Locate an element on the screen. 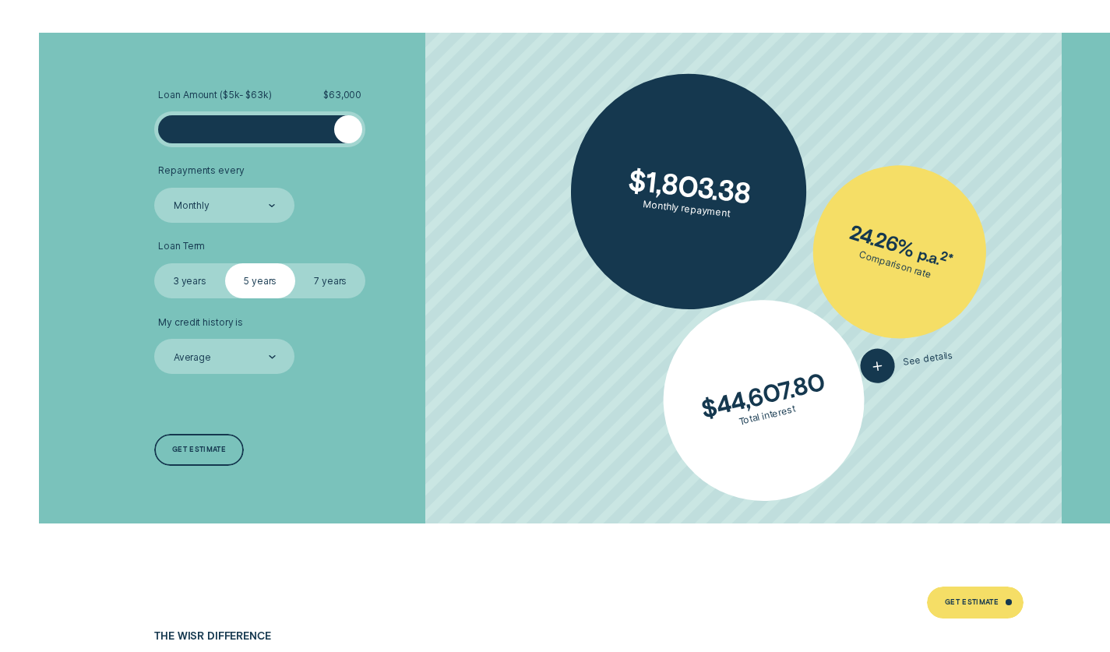 This screenshot has height=652, width=1110. span: See details is located at coordinates (929, 358).